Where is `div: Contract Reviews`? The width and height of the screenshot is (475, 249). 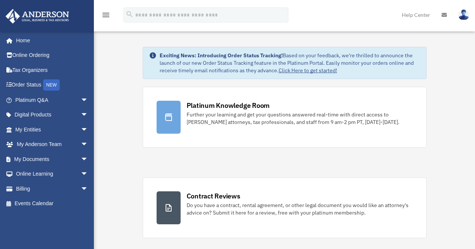
div: Contract Reviews is located at coordinates (213, 196).